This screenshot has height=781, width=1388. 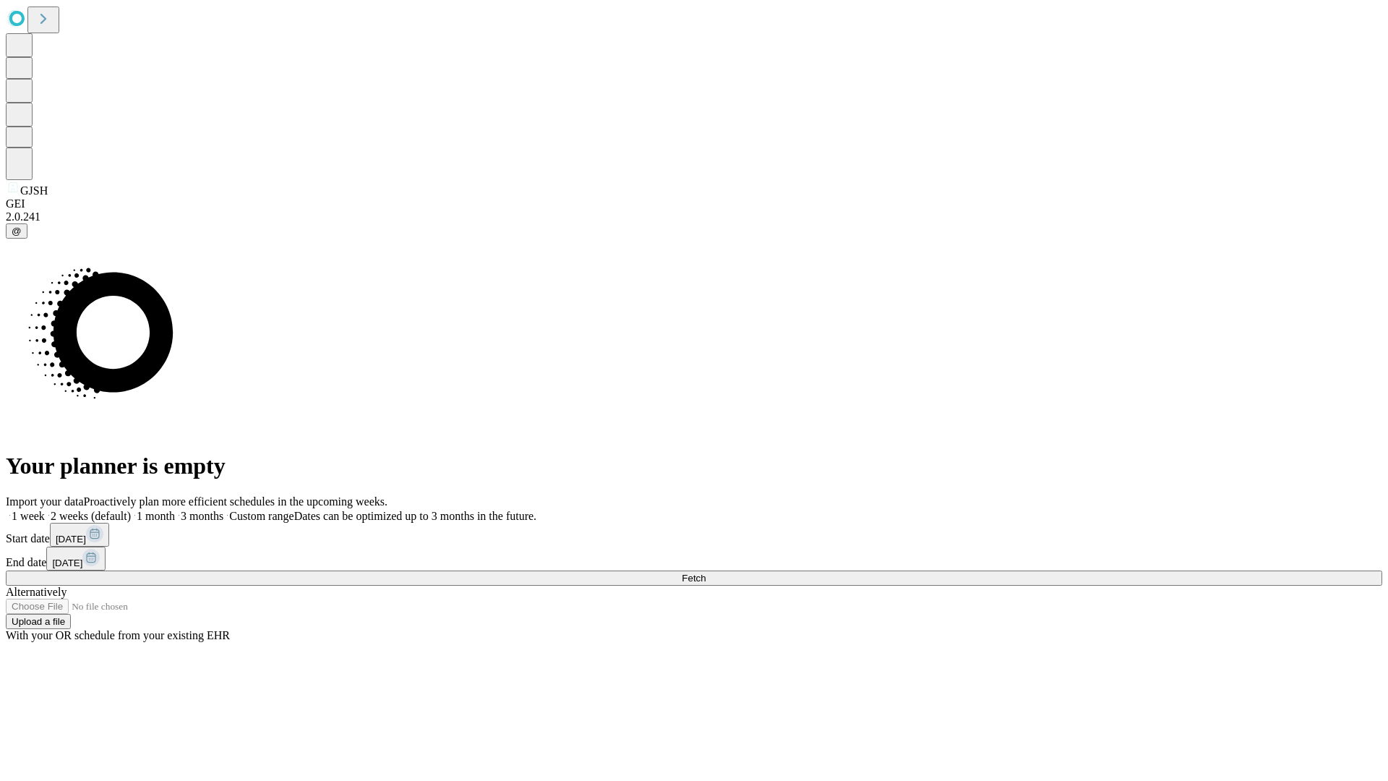 What do you see at coordinates (90, 516) in the screenshot?
I see `span: 2 weeks (default)` at bounding box center [90, 516].